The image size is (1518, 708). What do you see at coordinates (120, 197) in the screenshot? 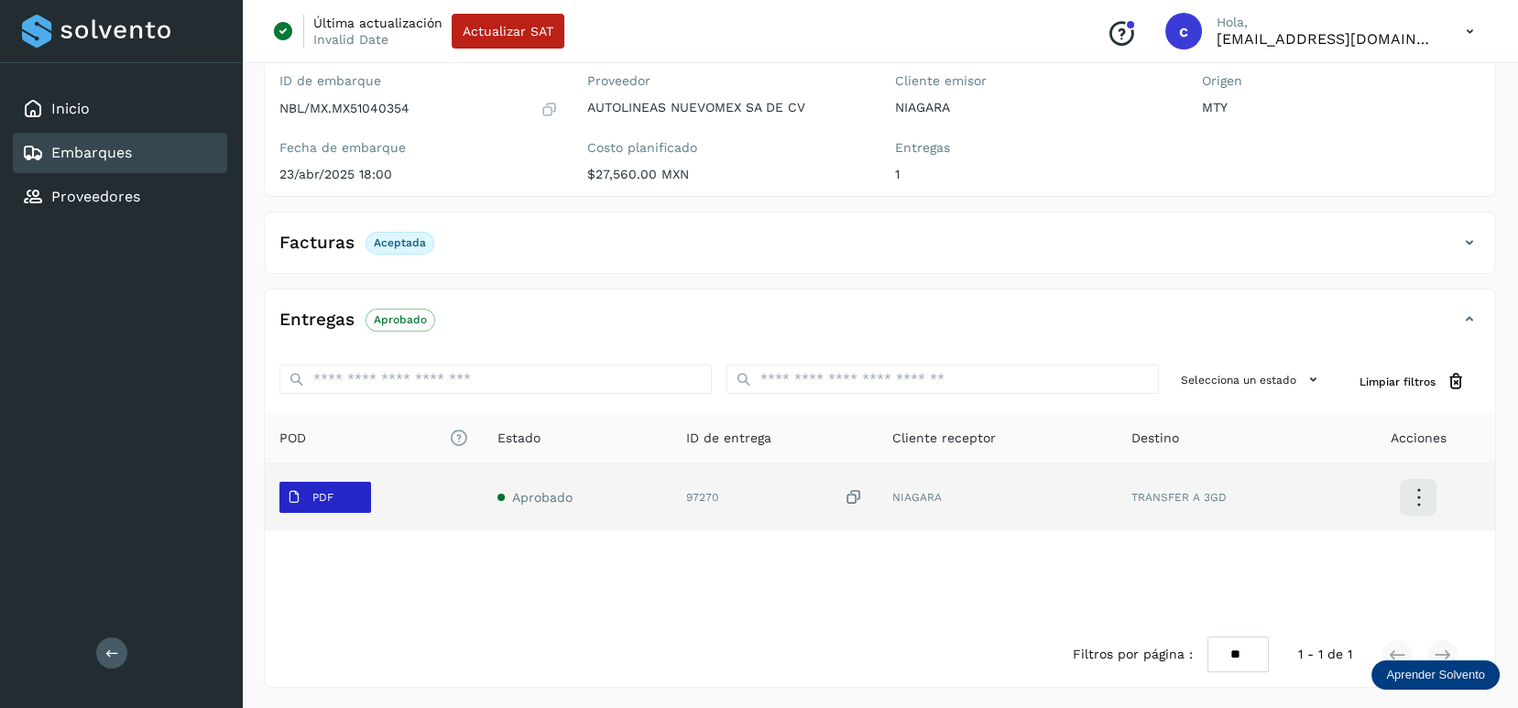
I see `div: Proveedores` at bounding box center [120, 197].